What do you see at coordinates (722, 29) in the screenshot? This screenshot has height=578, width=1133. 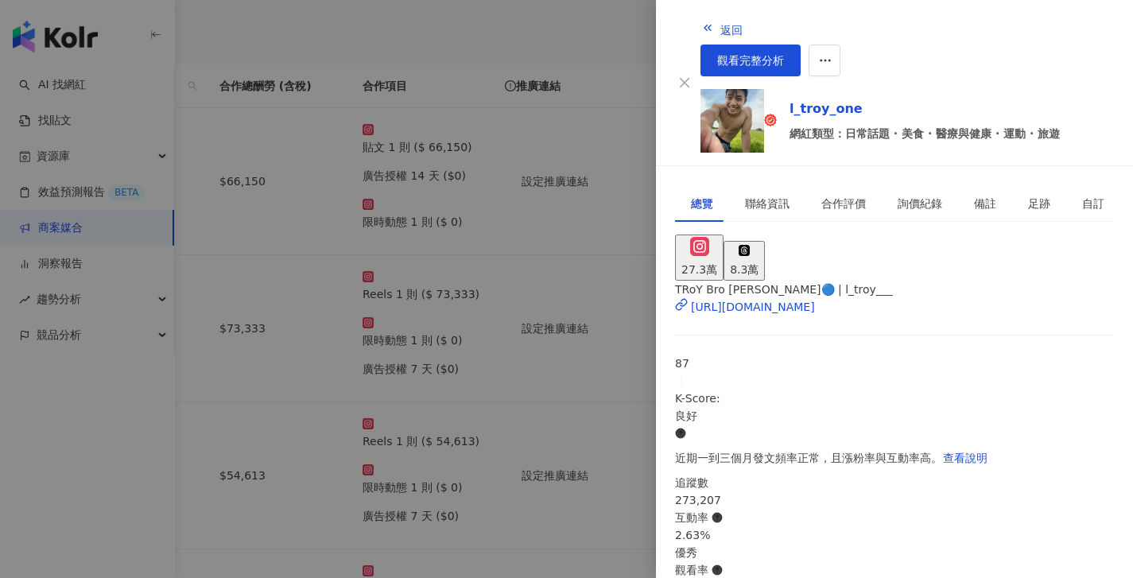 I see `button: 返回` at bounding box center [722, 29].